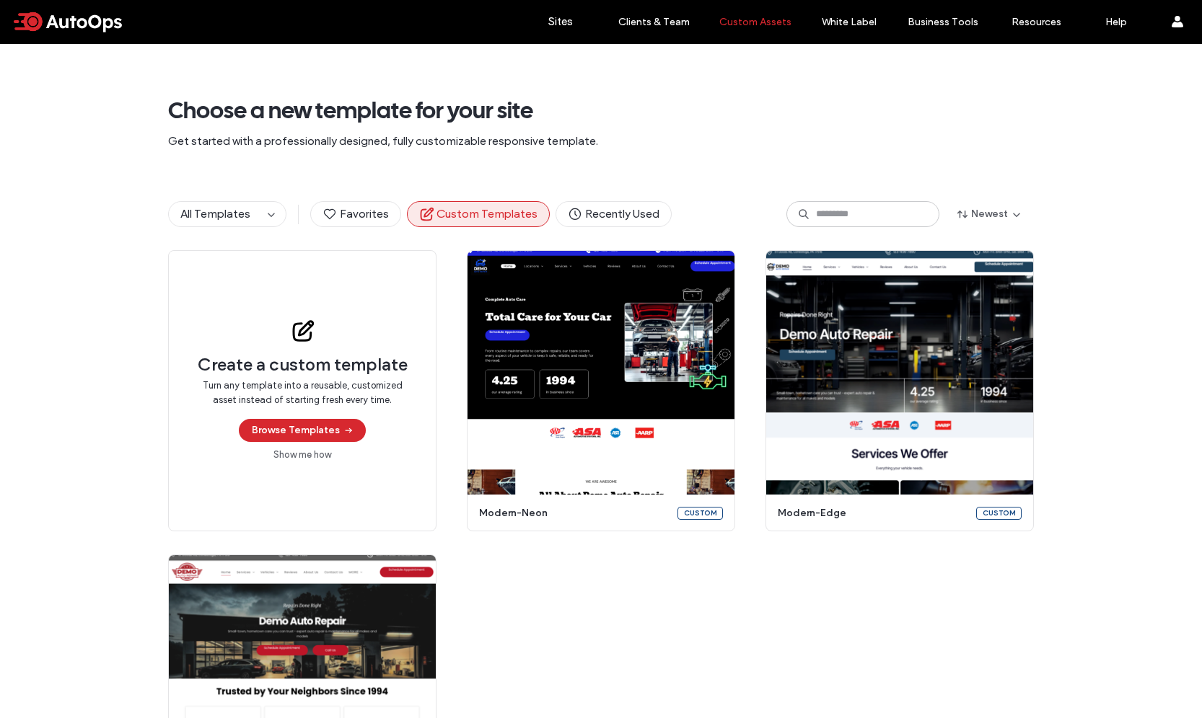 The width and height of the screenshot is (1202, 718). I want to click on label: Resources, so click(1036, 22).